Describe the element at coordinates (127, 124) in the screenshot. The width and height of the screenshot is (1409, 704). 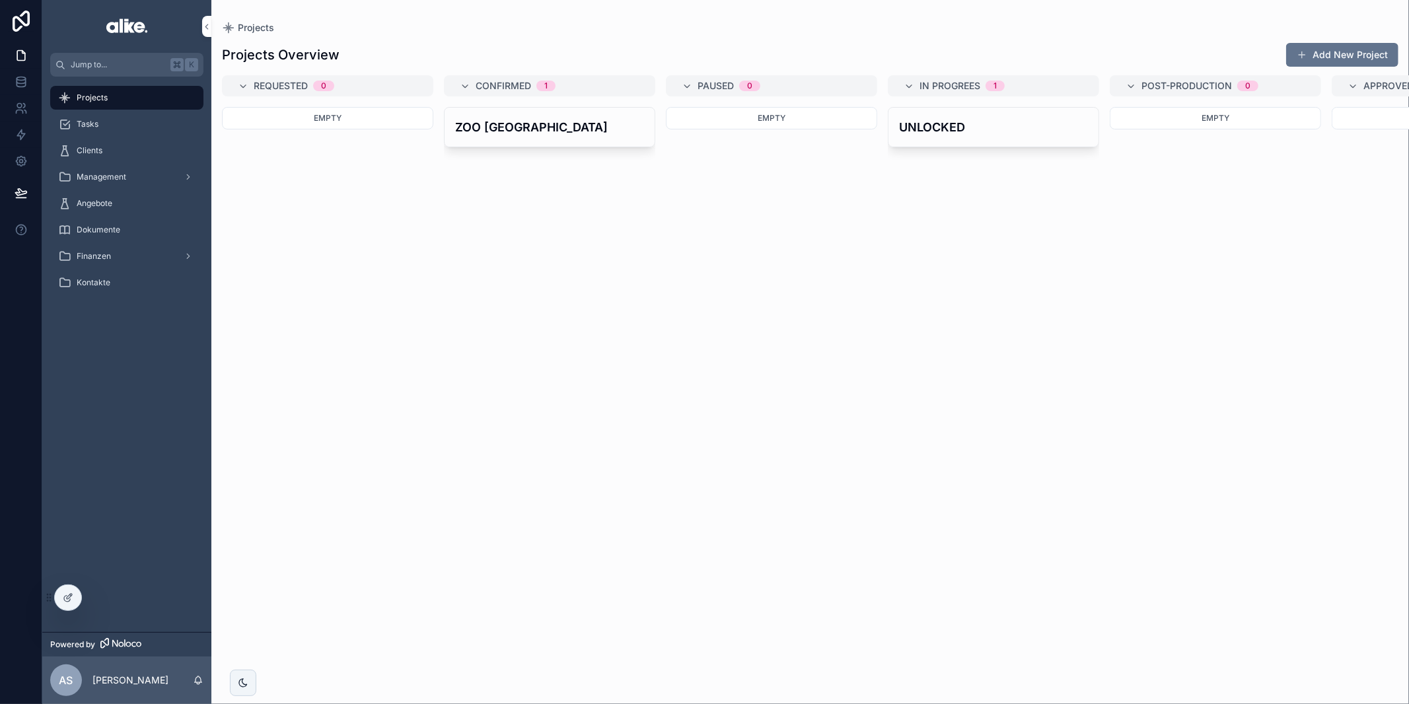
I see `a: Tasks` at that location.